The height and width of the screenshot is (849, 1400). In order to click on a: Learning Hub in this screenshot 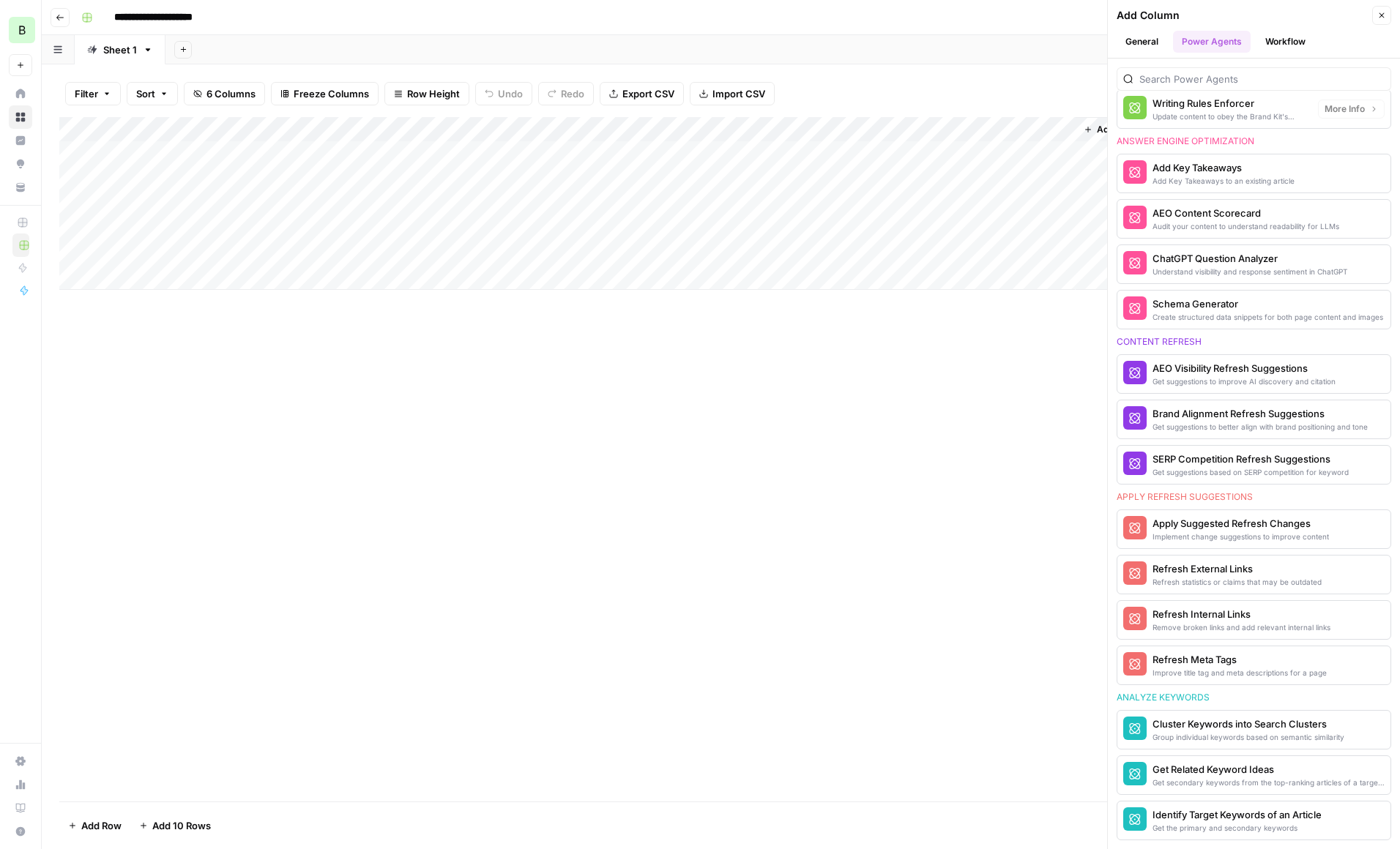, I will do `click(21, 808)`.